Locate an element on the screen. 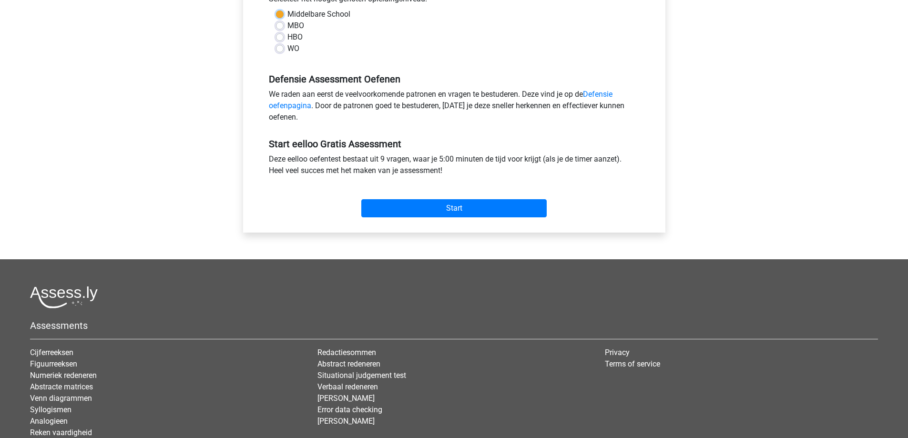  h5: Defensie Assessment Oefenen is located at coordinates (454, 79).